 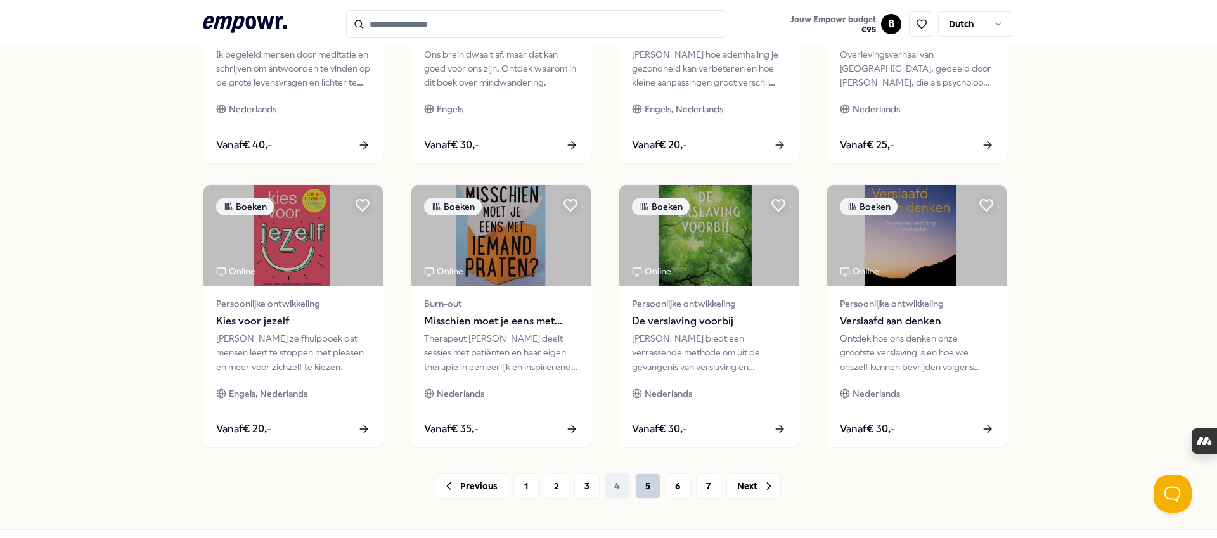 What do you see at coordinates (587, 486) in the screenshot?
I see `button: 3` at bounding box center [587, 486].